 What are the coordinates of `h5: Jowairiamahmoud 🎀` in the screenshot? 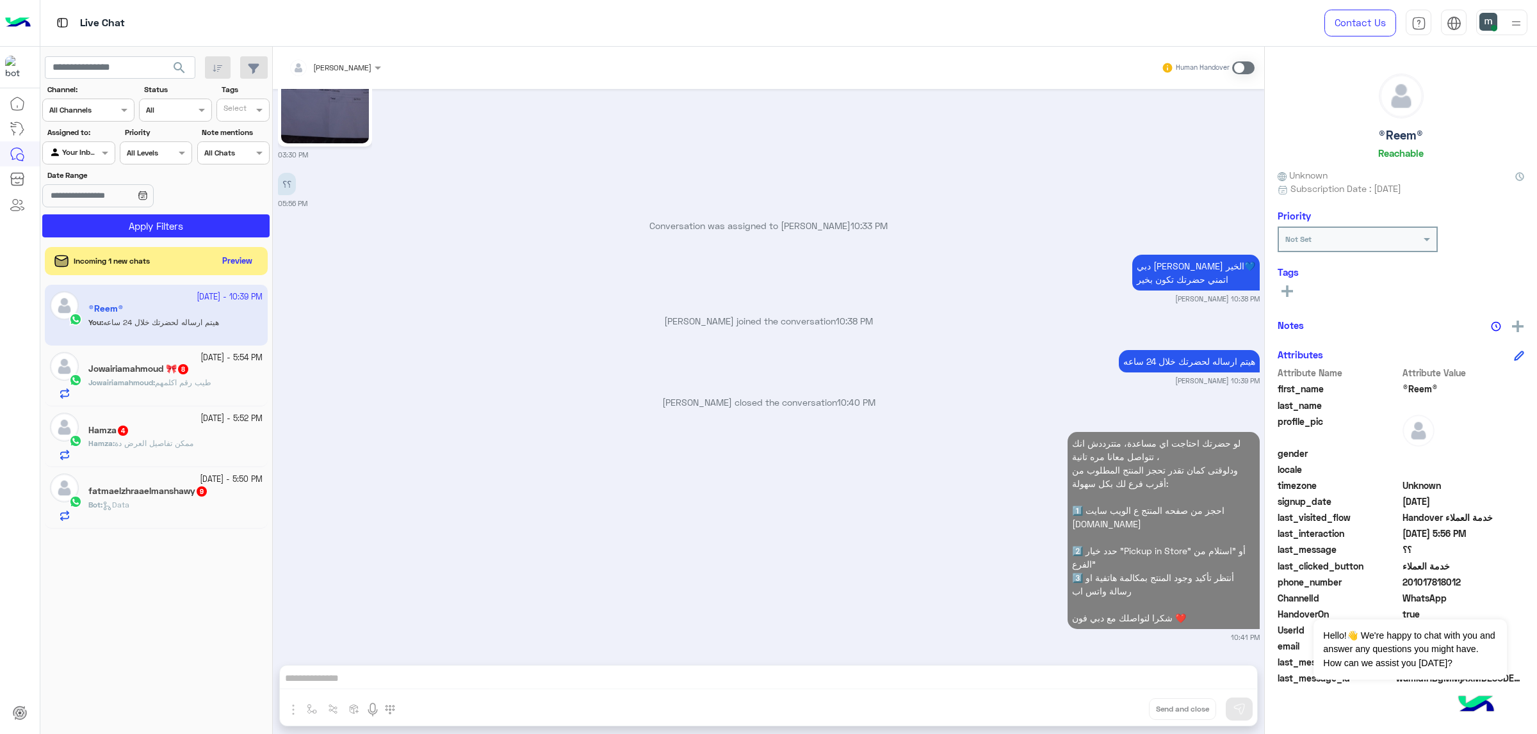 It's located at (139, 369).